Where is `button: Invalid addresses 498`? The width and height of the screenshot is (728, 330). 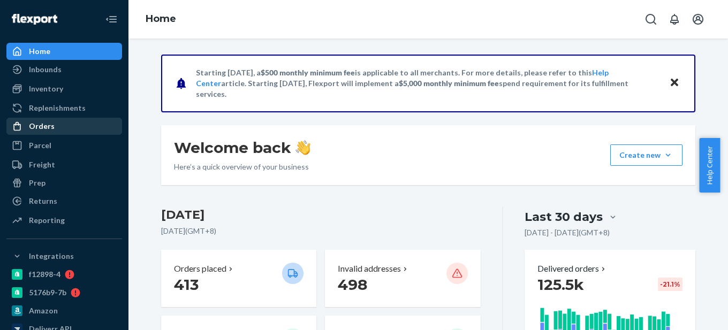 button: Invalid addresses 498 is located at coordinates (402, 278).